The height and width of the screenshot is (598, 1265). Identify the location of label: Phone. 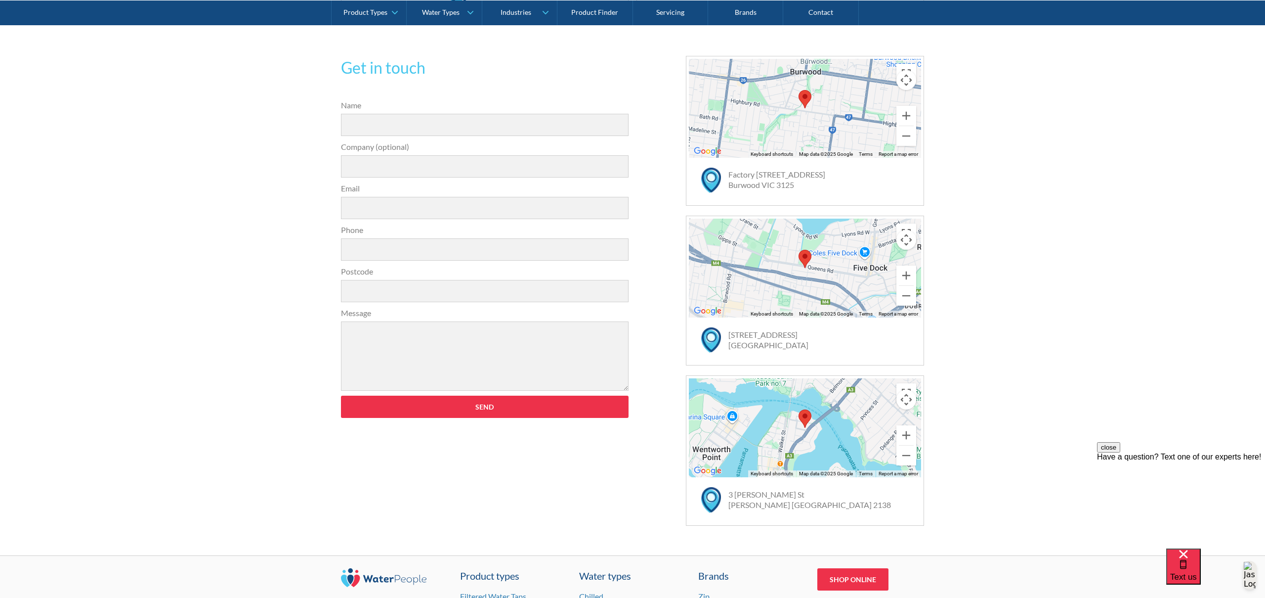
(485, 230).